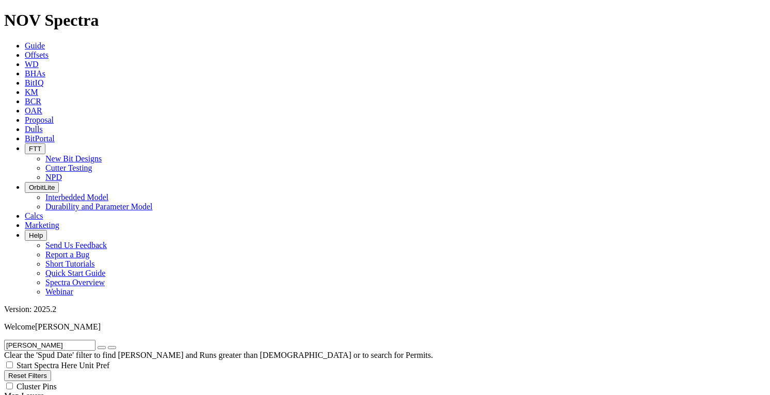 This screenshot has width=770, height=395. What do you see at coordinates (34, 110) in the screenshot?
I see `a: OAR` at bounding box center [34, 110].